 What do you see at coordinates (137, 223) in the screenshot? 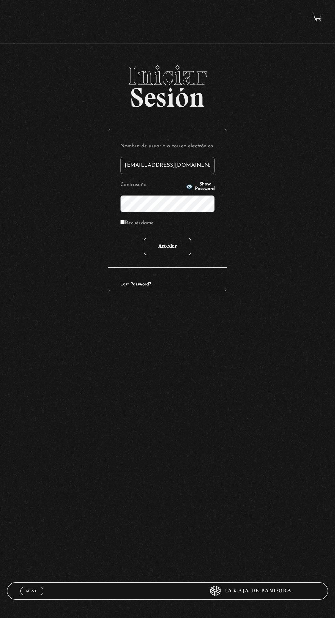
I see `label: Recuérdame` at bounding box center [137, 223].